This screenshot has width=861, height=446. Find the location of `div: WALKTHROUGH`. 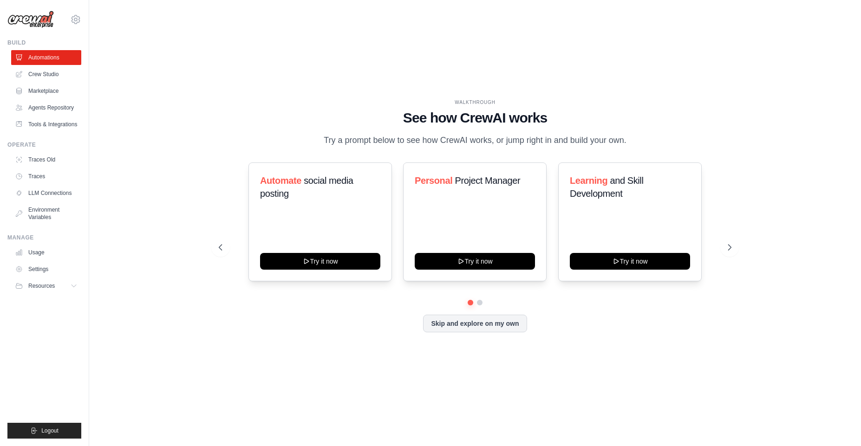

div: WALKTHROUGH is located at coordinates (475, 102).